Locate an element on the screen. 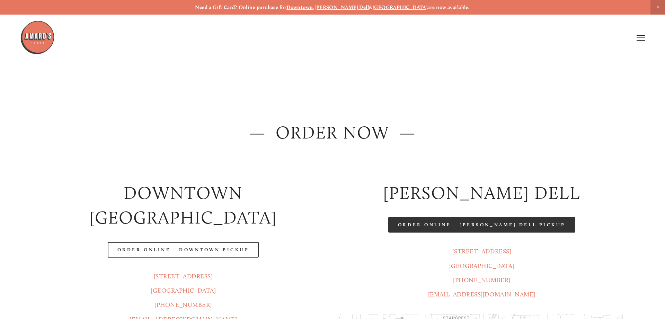 The width and height of the screenshot is (665, 319). h2: — ORDER NOW — is located at coordinates (333, 132).